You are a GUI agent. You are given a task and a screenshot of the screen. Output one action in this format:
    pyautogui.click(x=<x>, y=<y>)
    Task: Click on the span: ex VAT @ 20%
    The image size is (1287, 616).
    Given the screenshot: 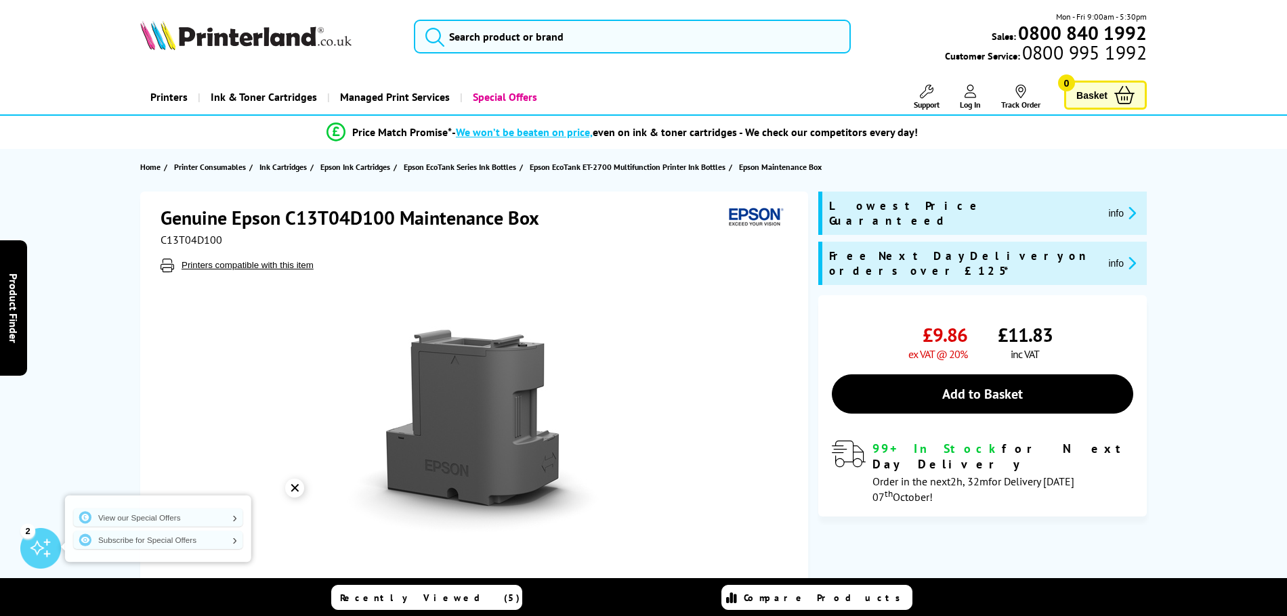 What is the action you would take?
    pyautogui.click(x=937, y=354)
    